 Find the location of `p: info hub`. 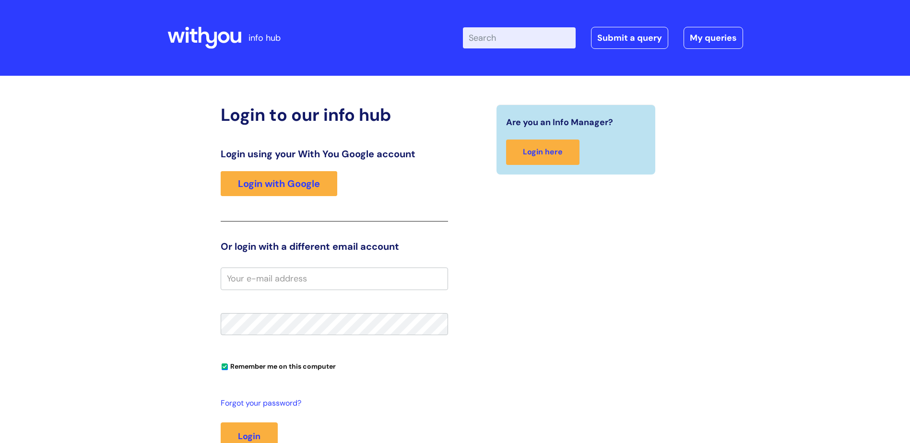

p: info hub is located at coordinates (264, 38).